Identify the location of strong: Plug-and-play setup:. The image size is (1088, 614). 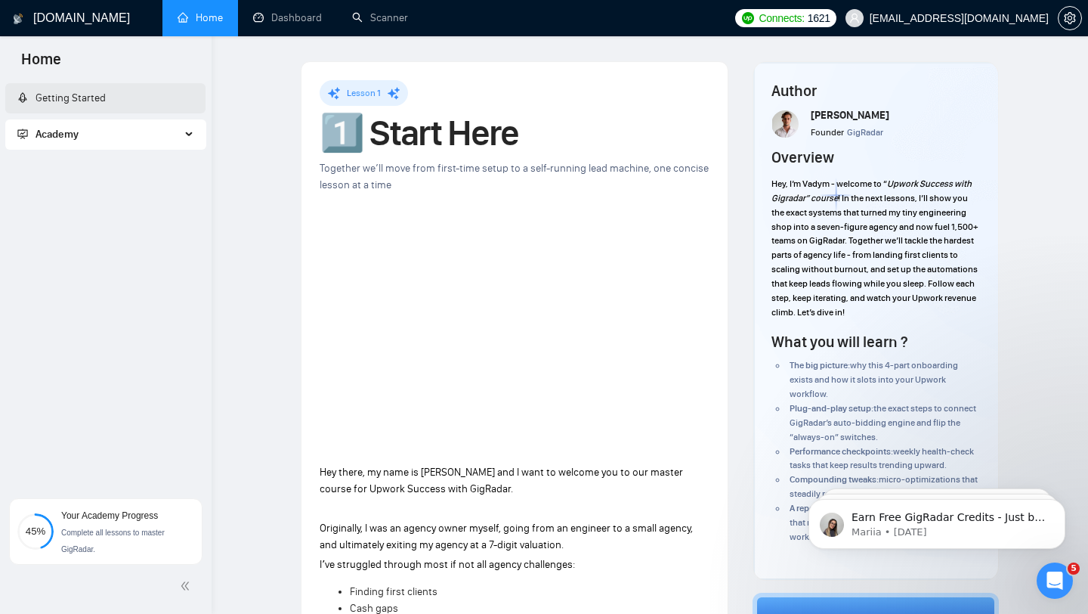
(831, 408).